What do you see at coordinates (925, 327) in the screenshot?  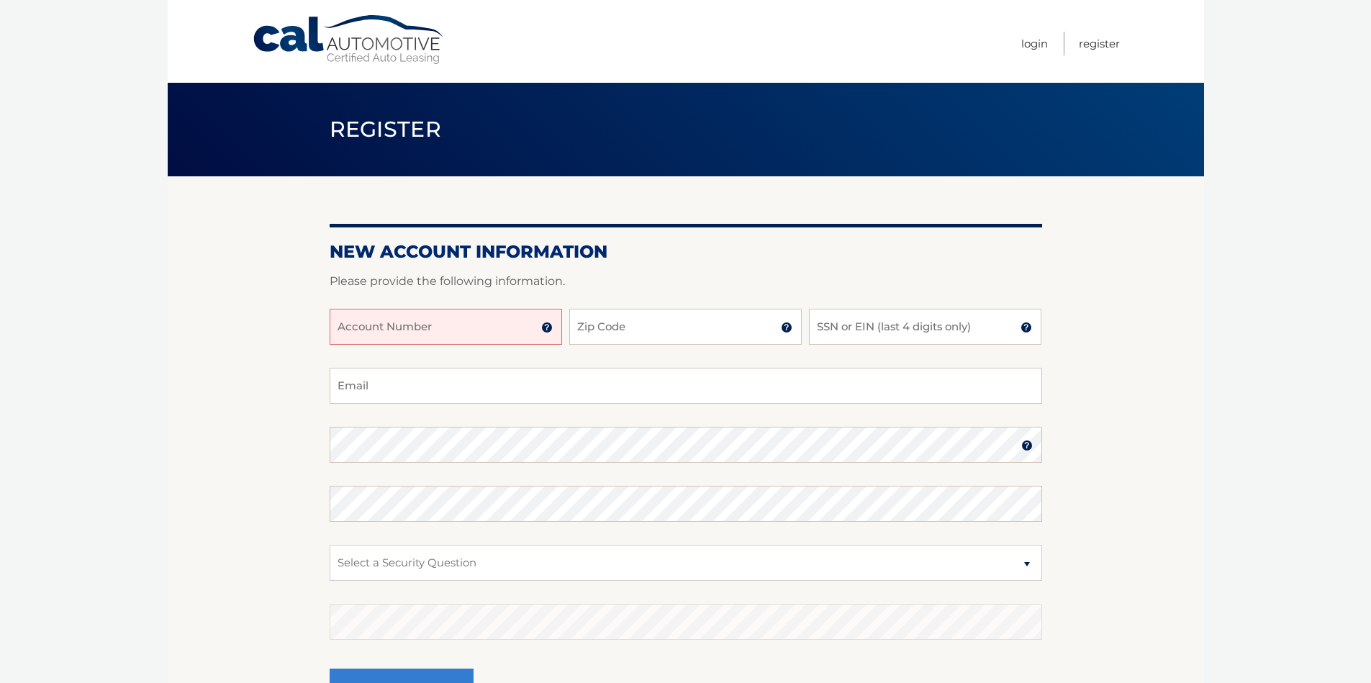 I see `input: SSN or EIN (last 4 digits only)` at bounding box center [925, 327].